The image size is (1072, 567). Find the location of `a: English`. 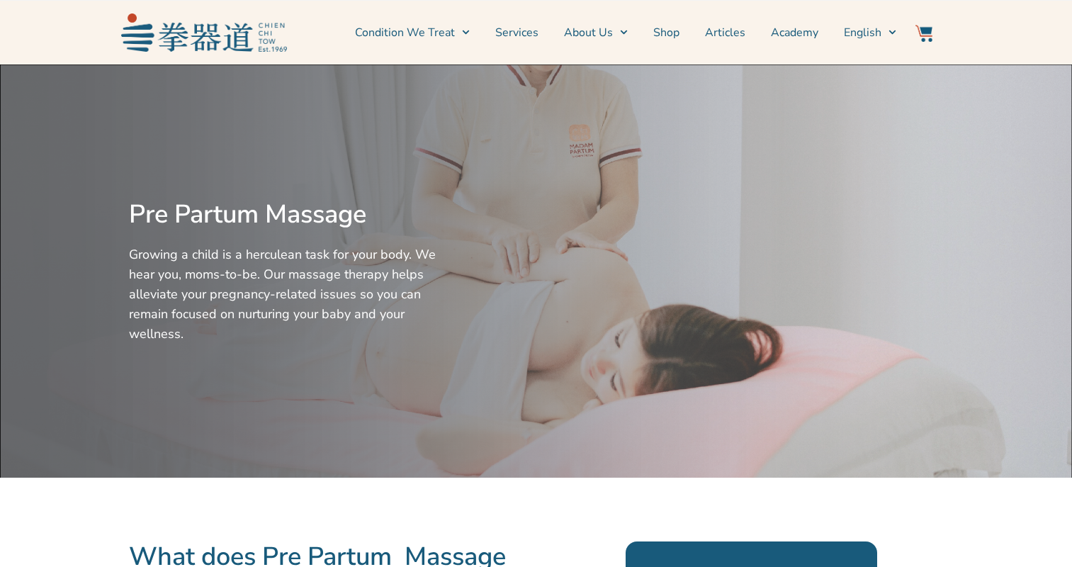

a: English is located at coordinates (870, 33).